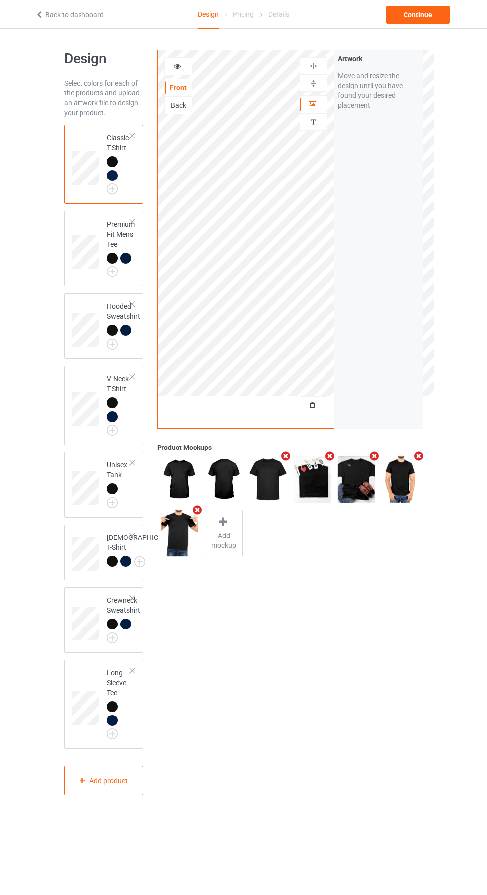  Describe the element at coordinates (290, 448) in the screenshot. I see `div: Product Mockups` at that location.